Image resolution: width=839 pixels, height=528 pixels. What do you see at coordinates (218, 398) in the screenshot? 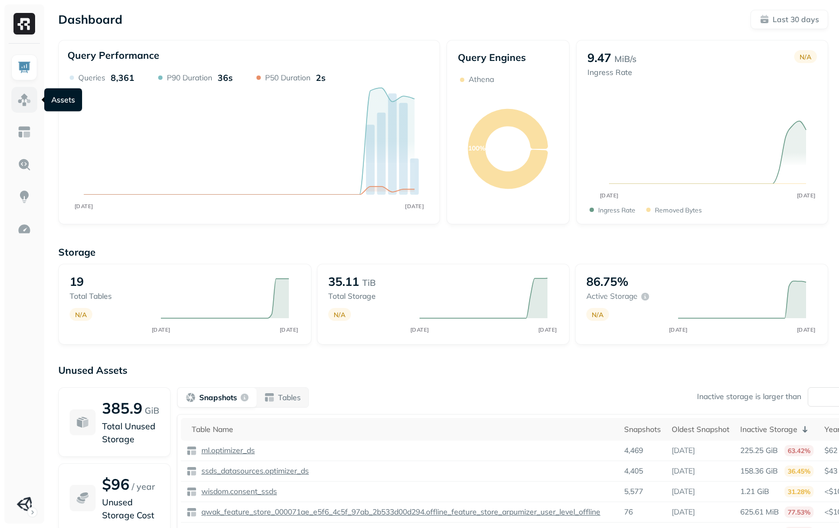
I see `p: Snapshots` at bounding box center [218, 398].